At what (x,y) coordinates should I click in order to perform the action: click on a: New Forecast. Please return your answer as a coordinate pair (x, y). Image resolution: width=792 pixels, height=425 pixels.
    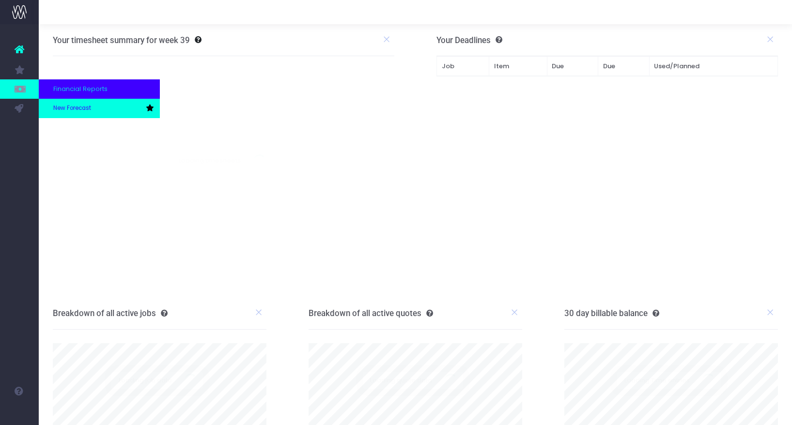
    Looking at the image, I should click on (99, 108).